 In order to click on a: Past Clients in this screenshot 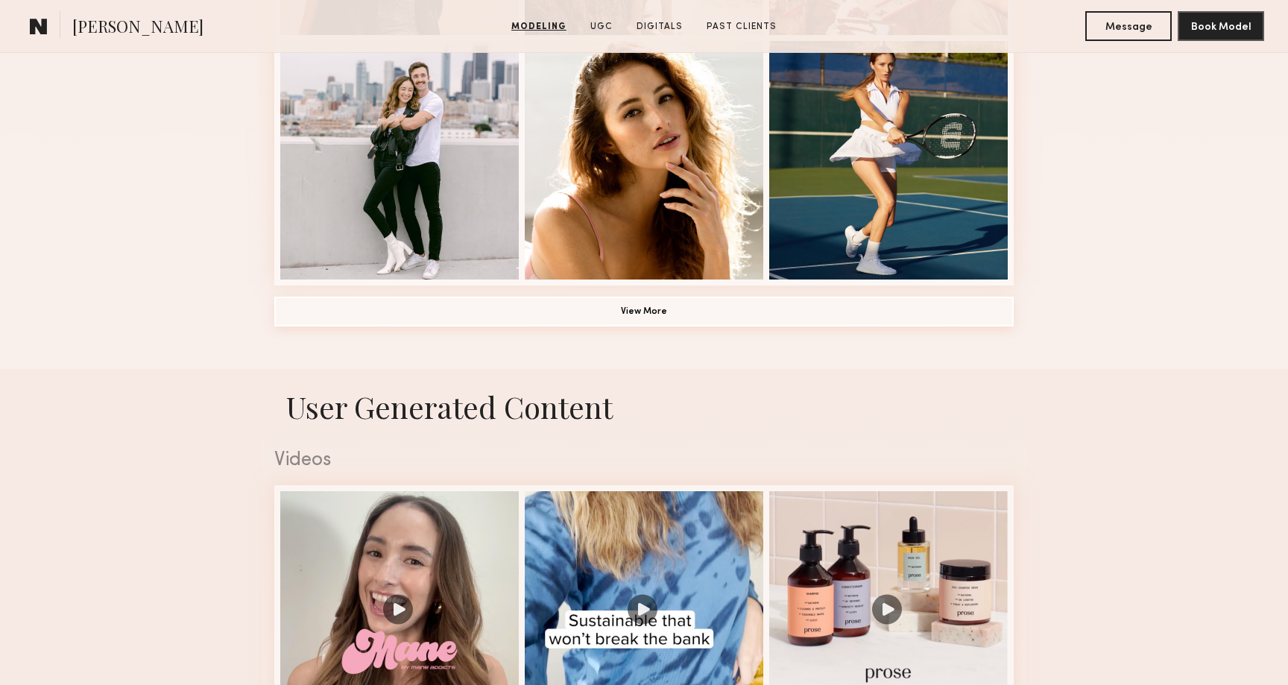, I will do `click(742, 27)`.